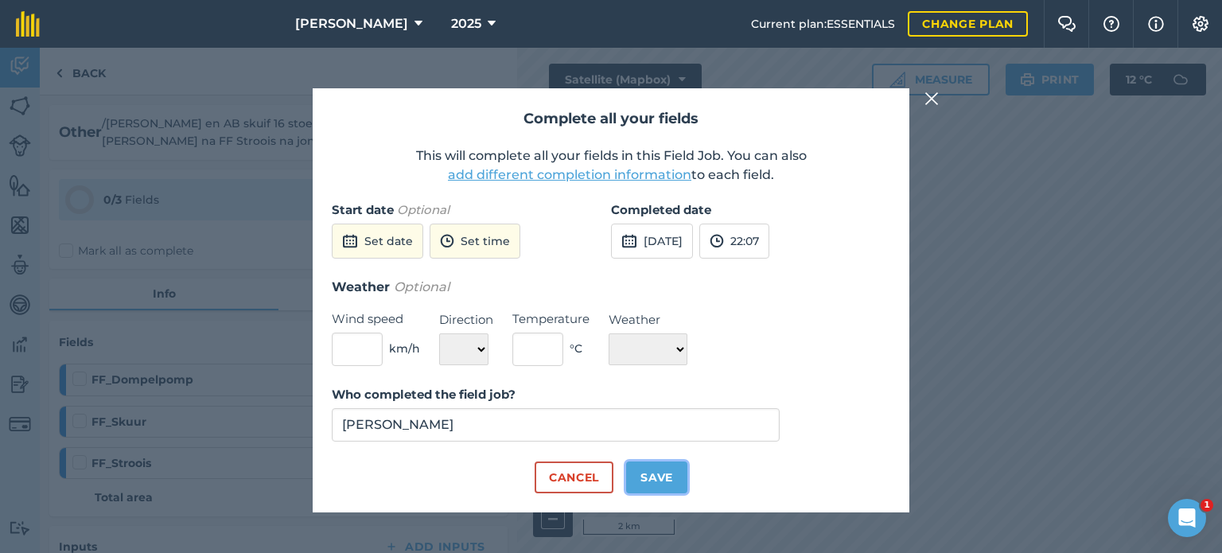  Describe the element at coordinates (648, 320) in the screenshot. I see `label: Weather` at that location.